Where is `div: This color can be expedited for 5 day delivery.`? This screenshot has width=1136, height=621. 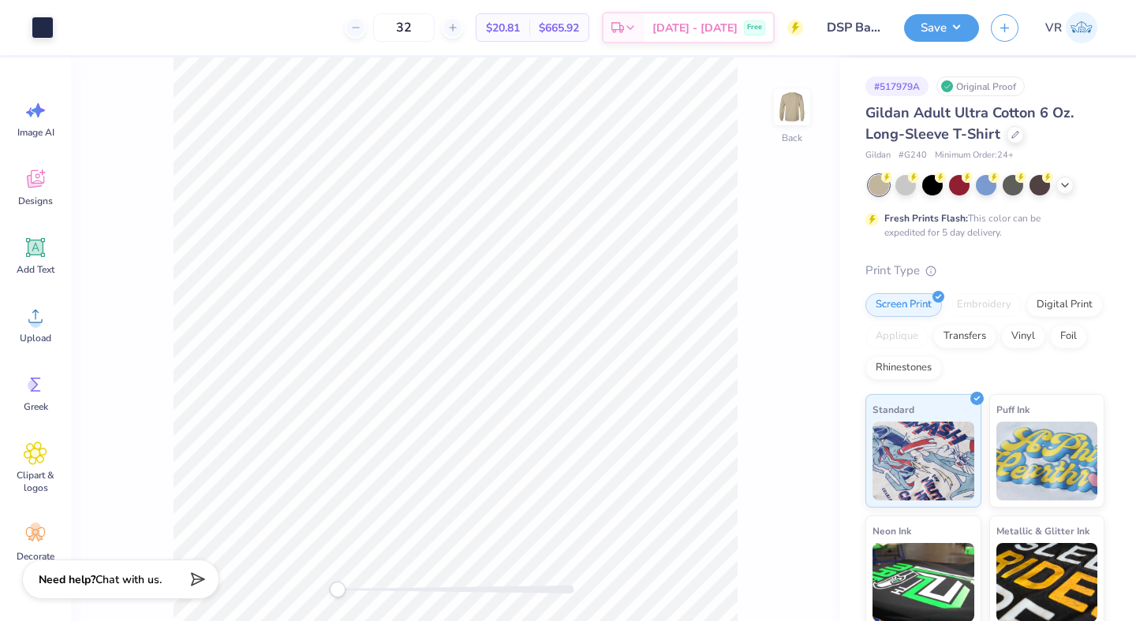 div: This color can be expedited for 5 day delivery. is located at coordinates (981, 226).